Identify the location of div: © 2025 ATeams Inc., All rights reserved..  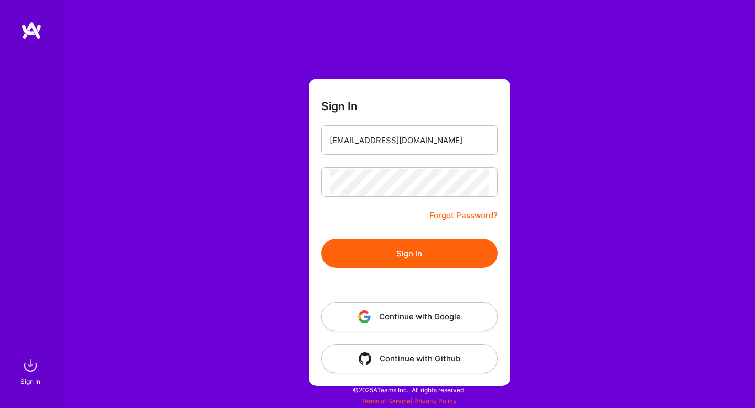
(409, 390).